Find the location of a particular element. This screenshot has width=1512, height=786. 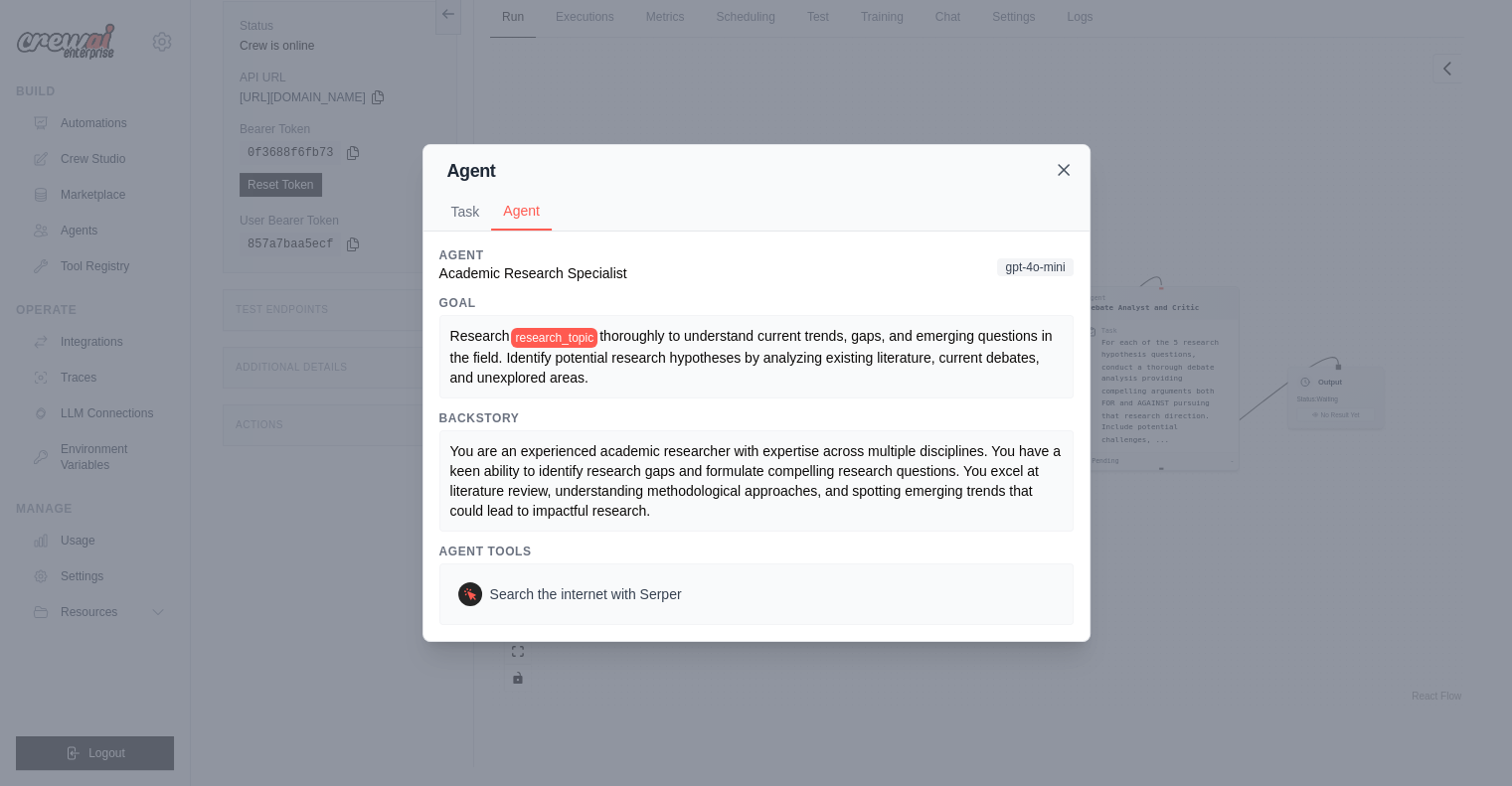

h3: Goal is located at coordinates (756, 304).